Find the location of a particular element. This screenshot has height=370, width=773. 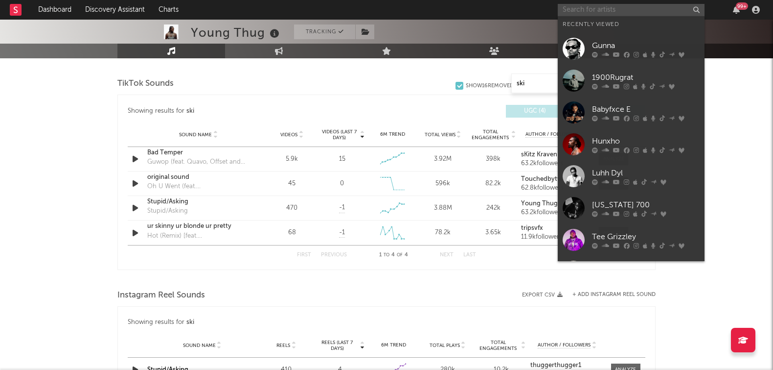

button: First is located at coordinates (304, 255).